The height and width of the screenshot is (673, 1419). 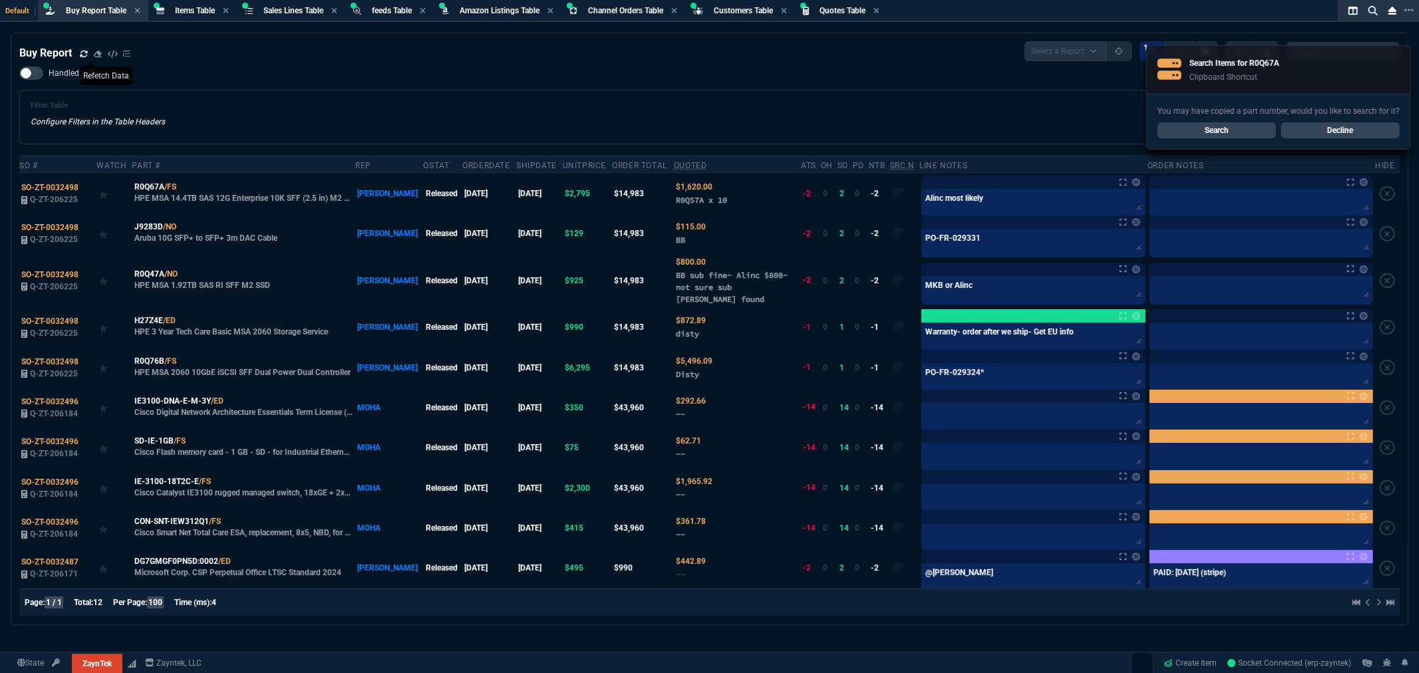 I want to click on span: Time (ms):, so click(x=193, y=603).